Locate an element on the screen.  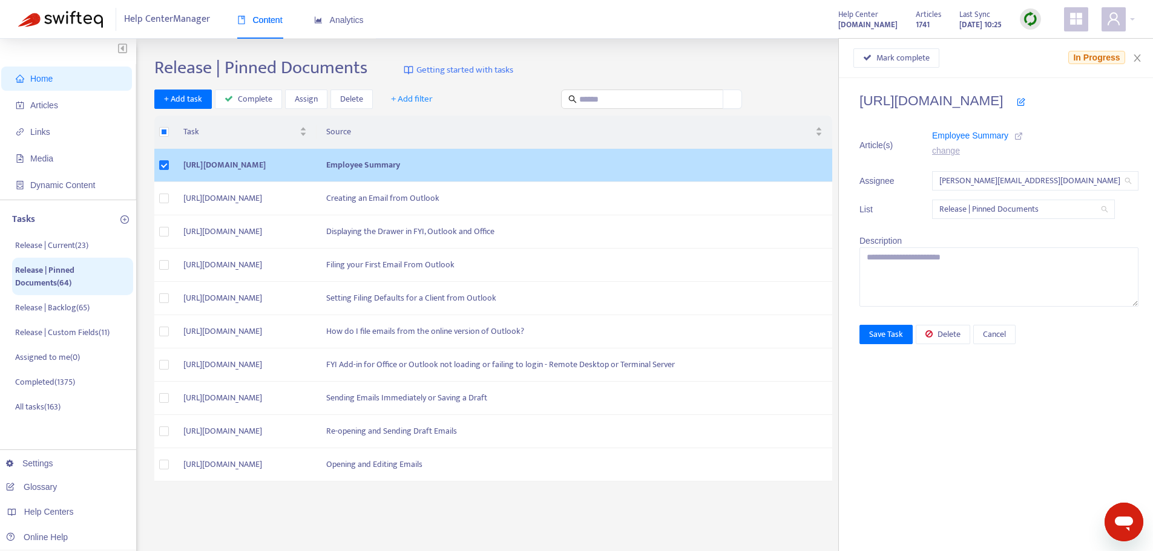
td: Creating an Email from Outlook is located at coordinates (574, 199).